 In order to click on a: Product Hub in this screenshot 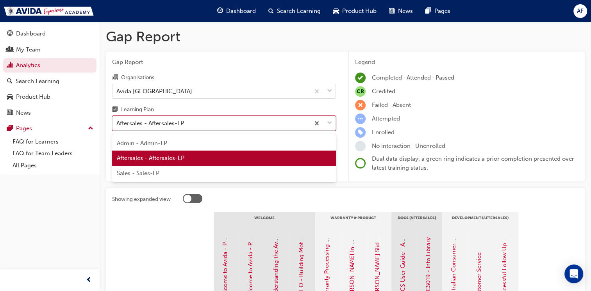, I will do `click(50, 97)`.